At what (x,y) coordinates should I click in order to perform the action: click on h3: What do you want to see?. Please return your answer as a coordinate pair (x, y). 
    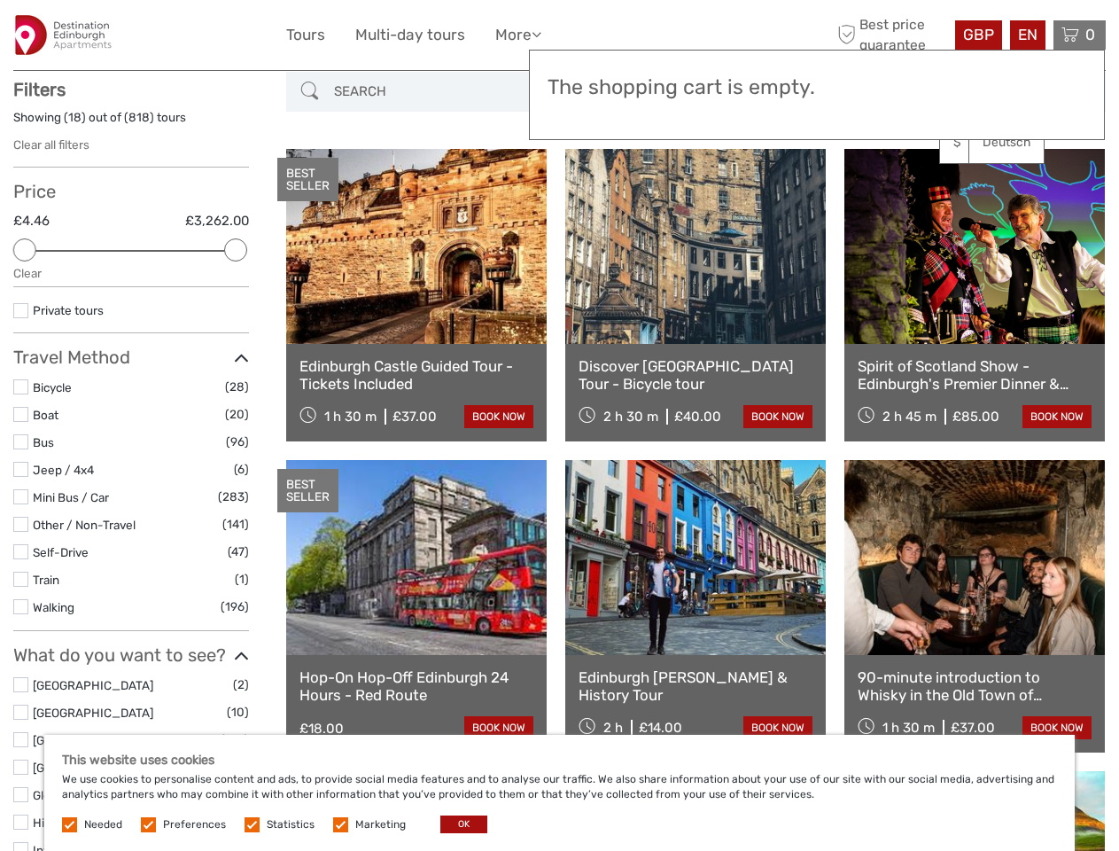
    Looking at the image, I should click on (131, 655).